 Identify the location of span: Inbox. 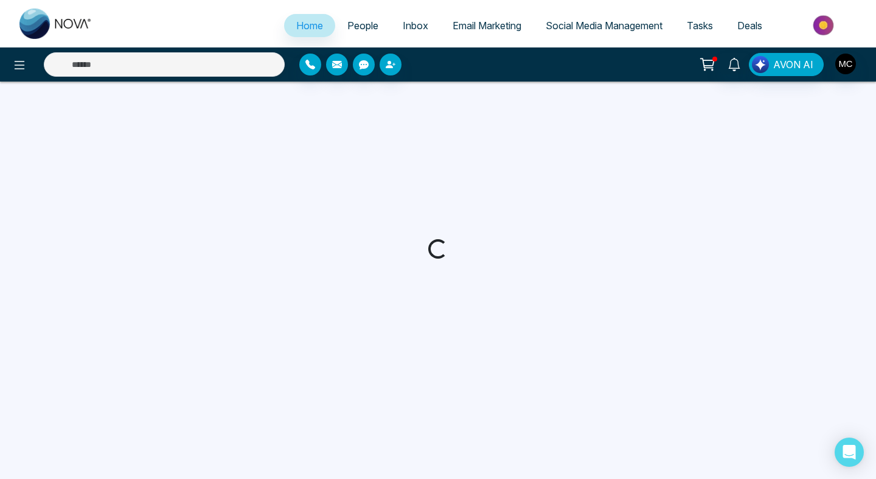
(416, 26).